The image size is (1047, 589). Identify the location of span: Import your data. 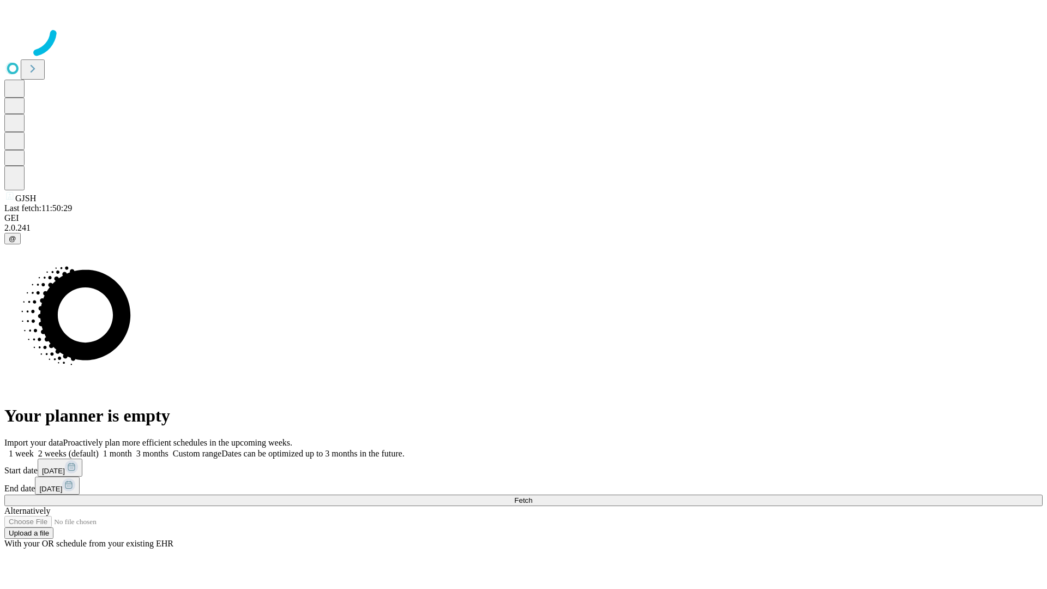
(34, 442).